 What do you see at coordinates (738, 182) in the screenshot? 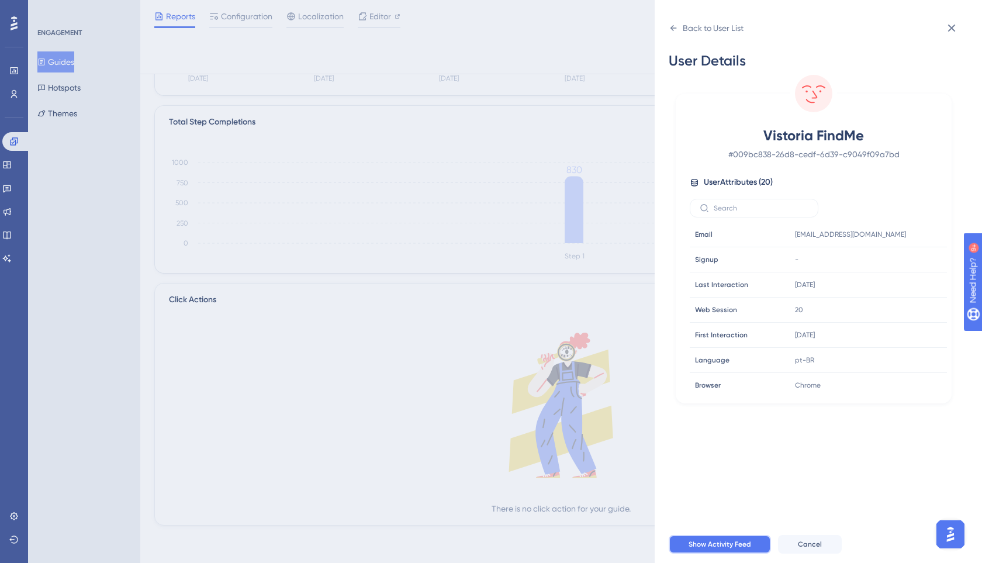
I see `span: User Attributes ( 20 )` at bounding box center [738, 182].